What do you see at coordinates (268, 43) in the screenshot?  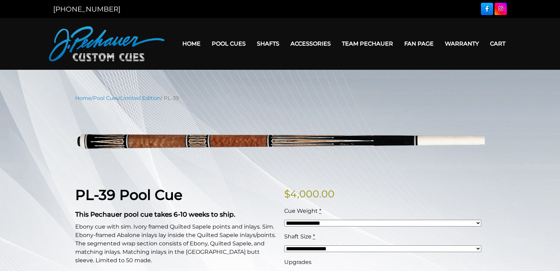 I see `a: Shafts` at bounding box center [268, 43].